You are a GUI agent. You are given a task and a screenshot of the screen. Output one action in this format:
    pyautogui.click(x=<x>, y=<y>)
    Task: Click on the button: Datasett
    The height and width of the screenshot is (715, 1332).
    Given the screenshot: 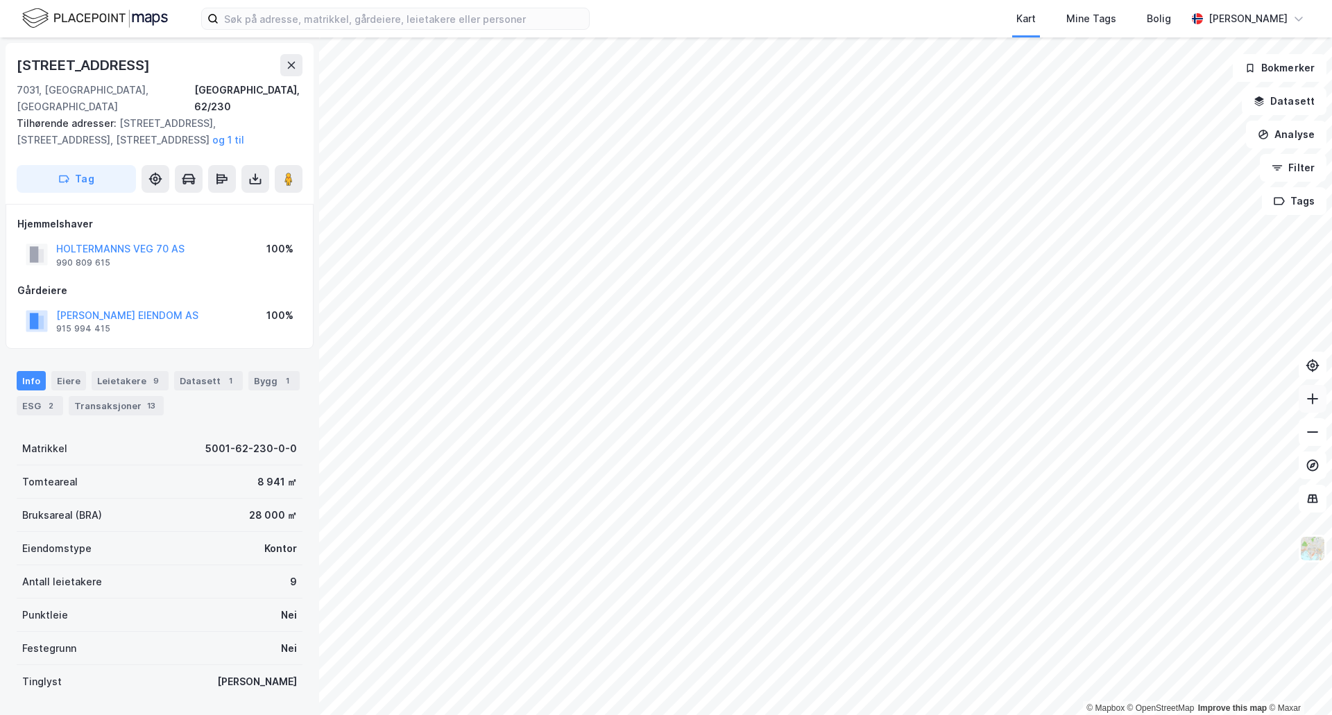 What is the action you would take?
    pyautogui.click(x=1284, y=101)
    